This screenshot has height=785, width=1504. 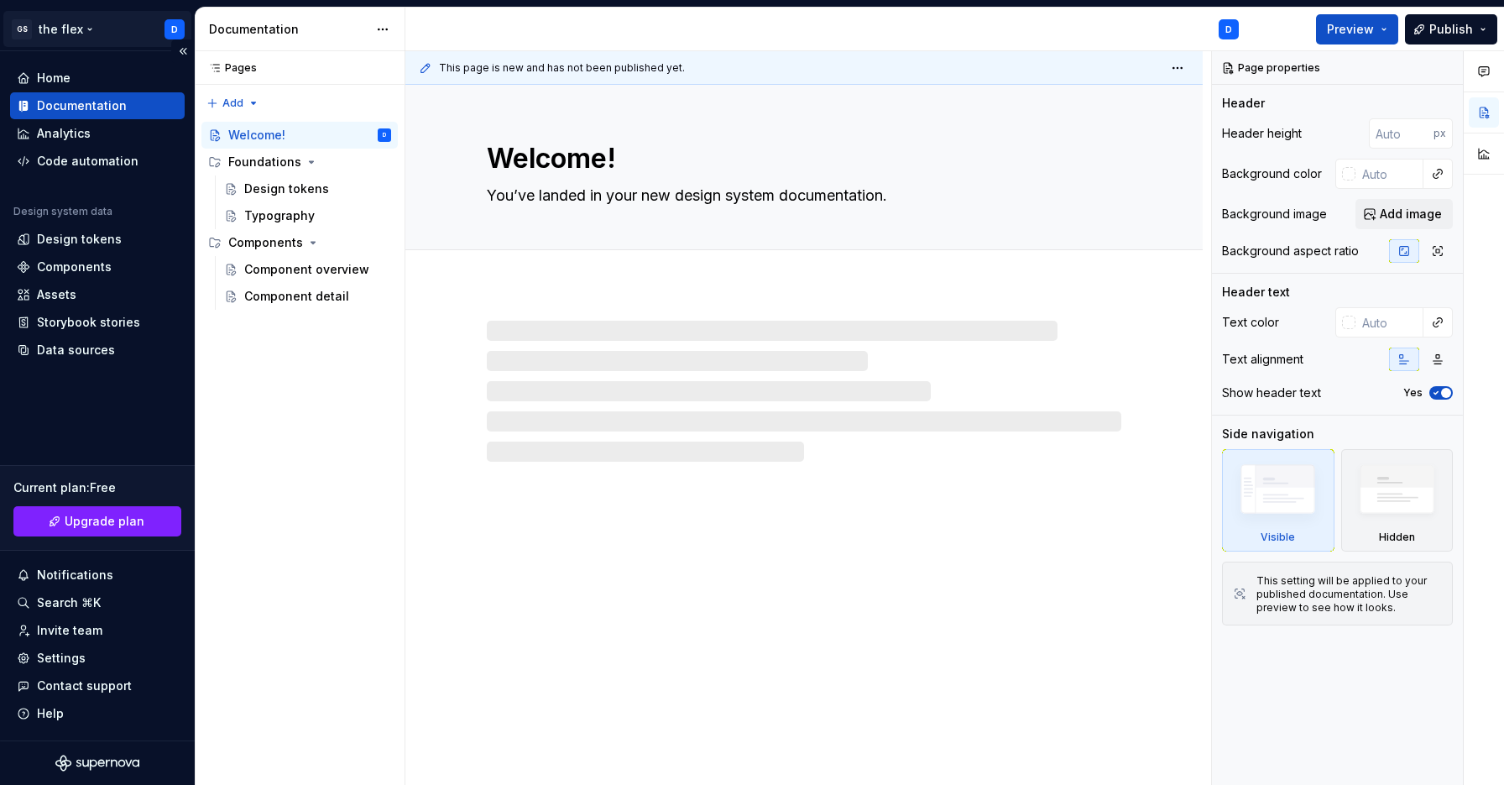 What do you see at coordinates (64, 133) in the screenshot?
I see `div: Analytics` at bounding box center [64, 133].